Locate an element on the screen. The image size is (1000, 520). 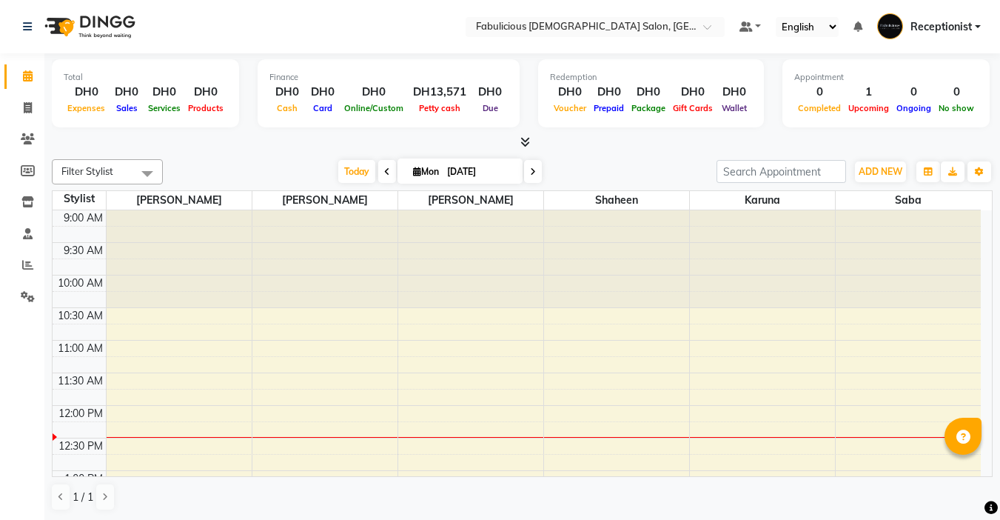
span: 1 / 1 is located at coordinates (83, 497).